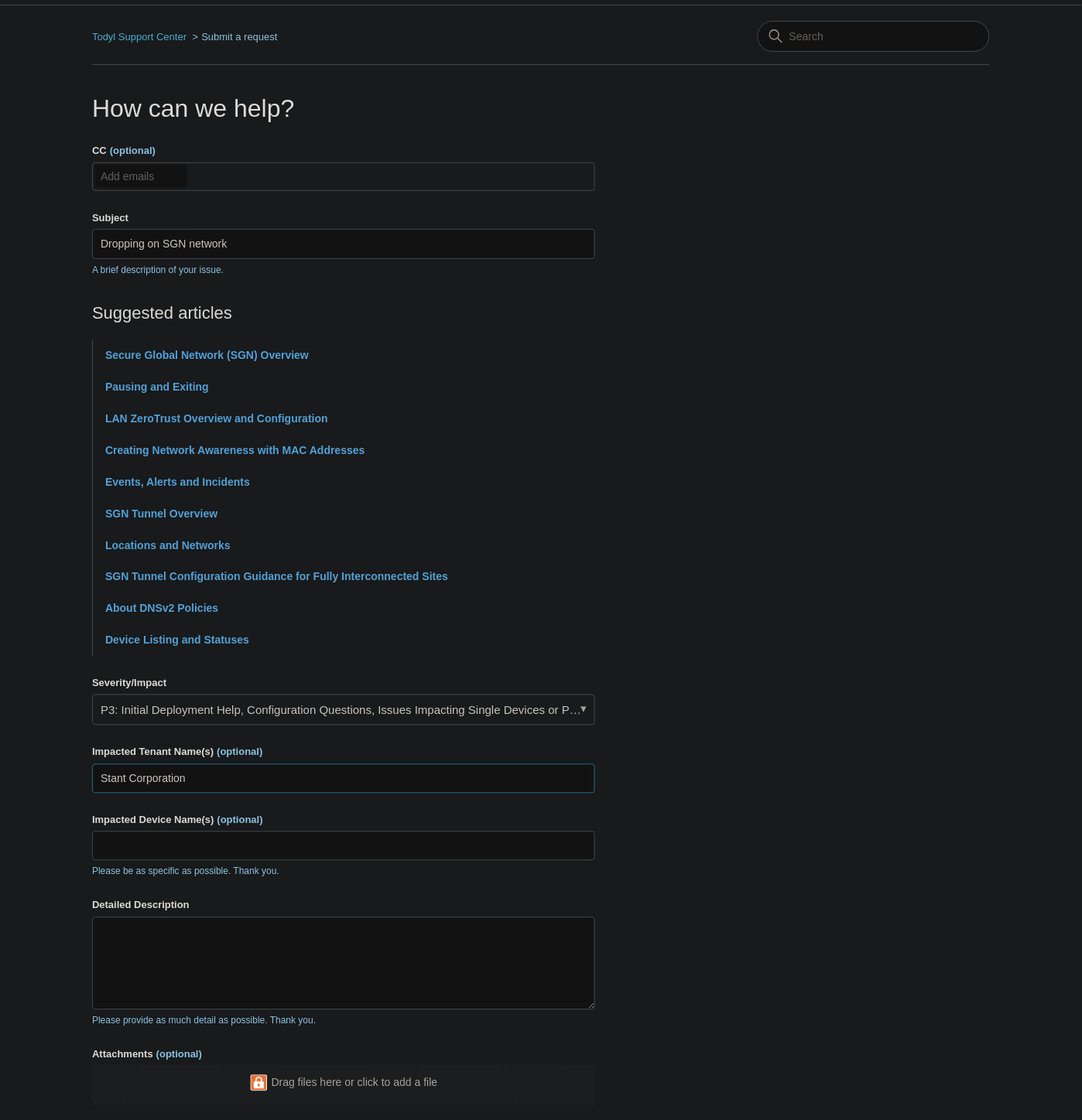 The width and height of the screenshot is (1082, 1120). I want to click on a: Pausing and Exiting, so click(157, 387).